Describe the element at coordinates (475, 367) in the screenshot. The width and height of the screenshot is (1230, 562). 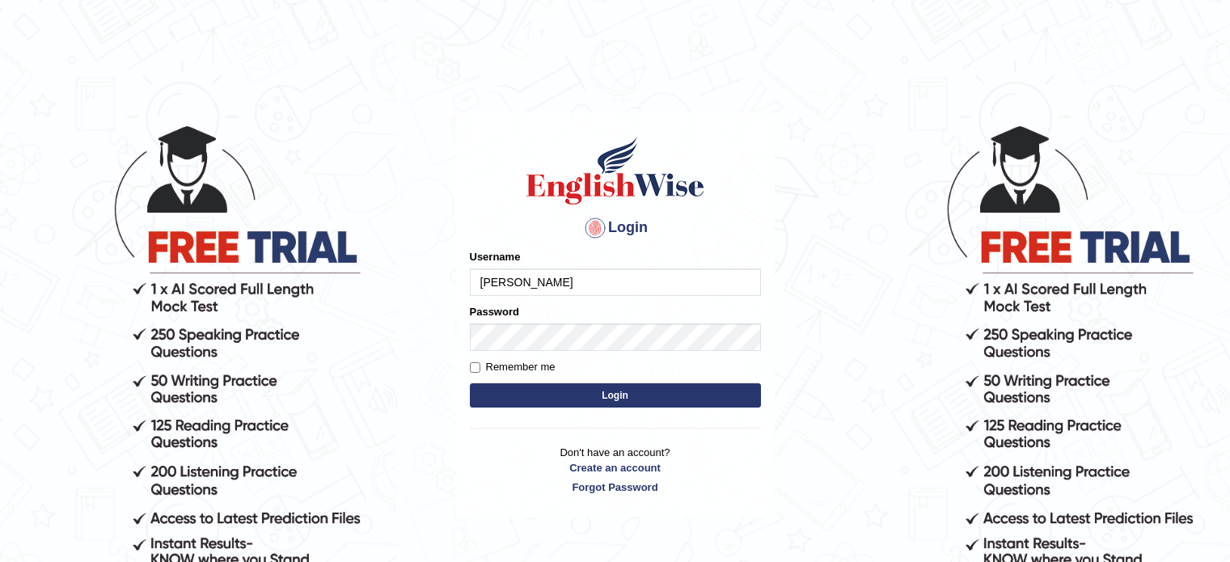
I see `input: Remember me` at that location.